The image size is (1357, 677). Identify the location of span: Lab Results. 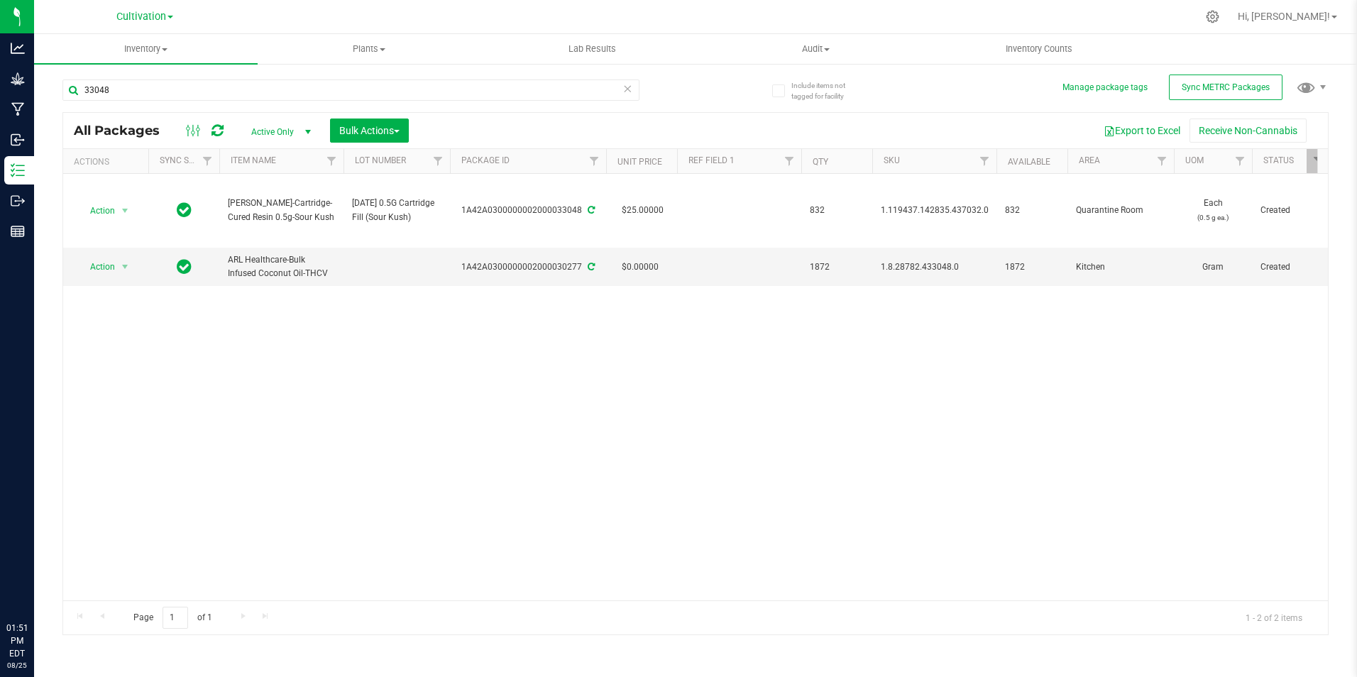
(592, 49).